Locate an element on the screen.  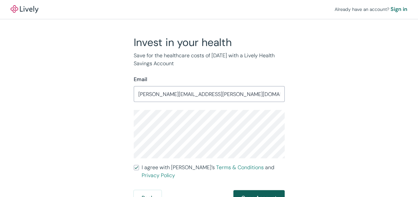
a: LivelyLively is located at coordinates (24, 9).